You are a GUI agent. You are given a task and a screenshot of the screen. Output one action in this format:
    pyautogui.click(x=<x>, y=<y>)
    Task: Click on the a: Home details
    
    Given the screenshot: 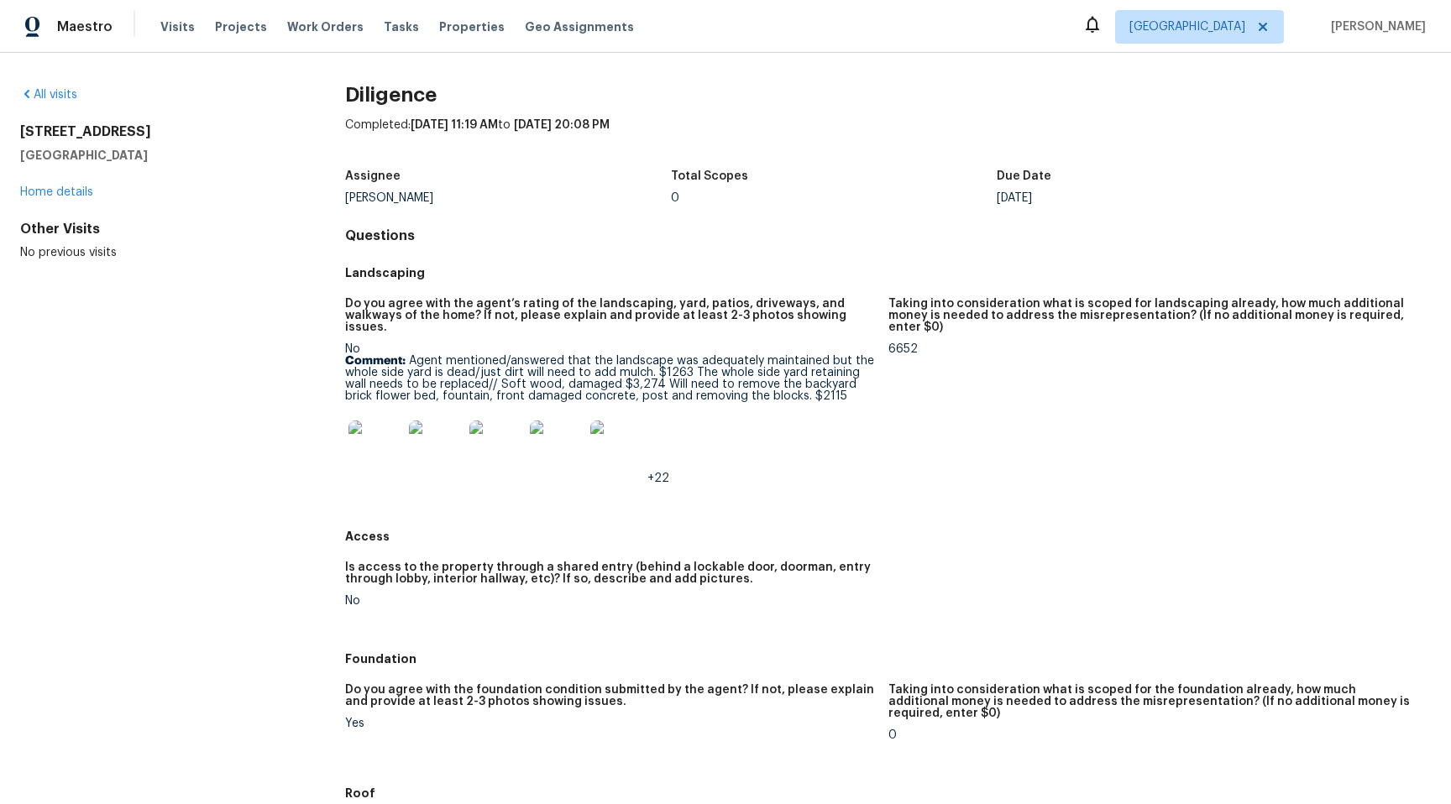 What is the action you would take?
    pyautogui.click(x=56, y=192)
    